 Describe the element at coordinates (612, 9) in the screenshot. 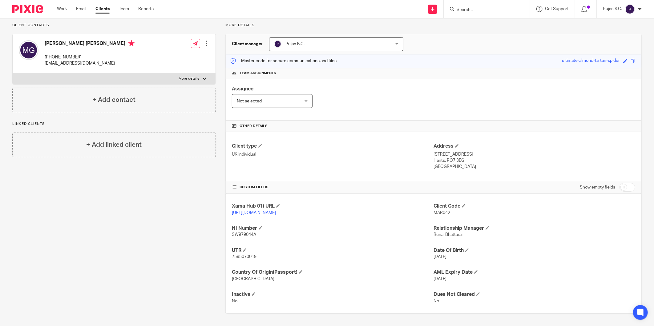

I see `p: Pujan K.C.` at that location.